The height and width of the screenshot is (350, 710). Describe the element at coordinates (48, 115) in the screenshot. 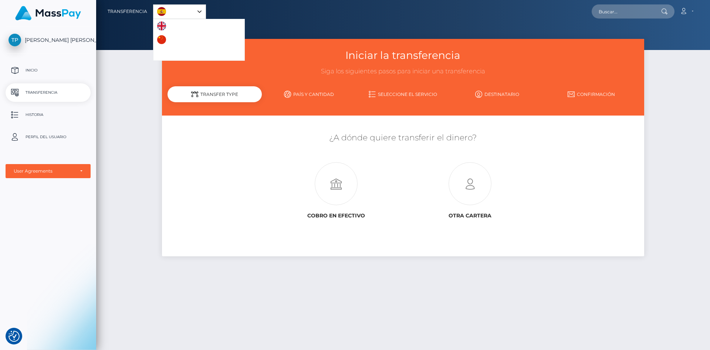

I see `a: Historia` at that location.